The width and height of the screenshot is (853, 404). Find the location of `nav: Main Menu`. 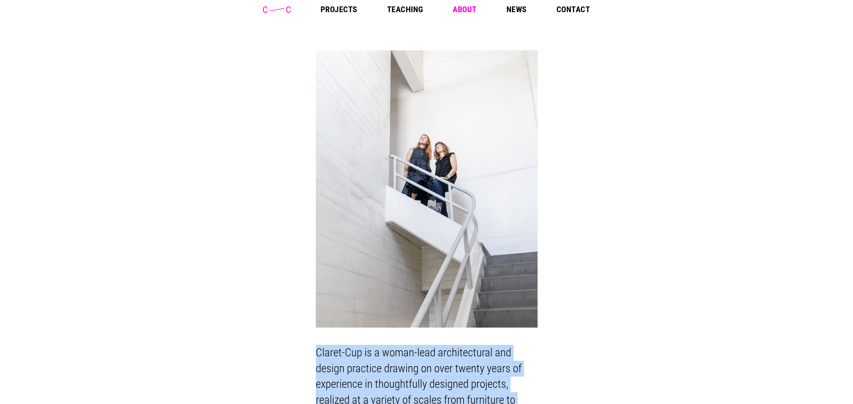

nav: Main Menu is located at coordinates (455, 9).